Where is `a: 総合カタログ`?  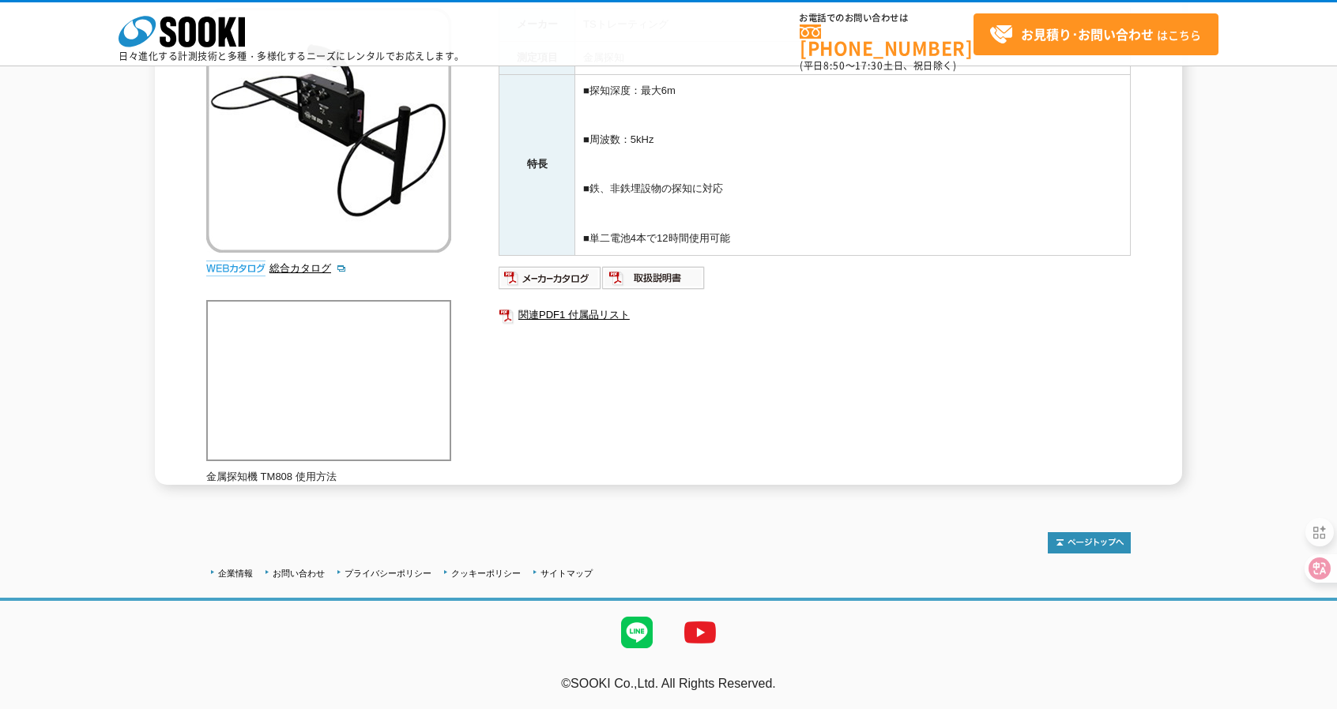 a: 総合カタログ is located at coordinates (308, 268).